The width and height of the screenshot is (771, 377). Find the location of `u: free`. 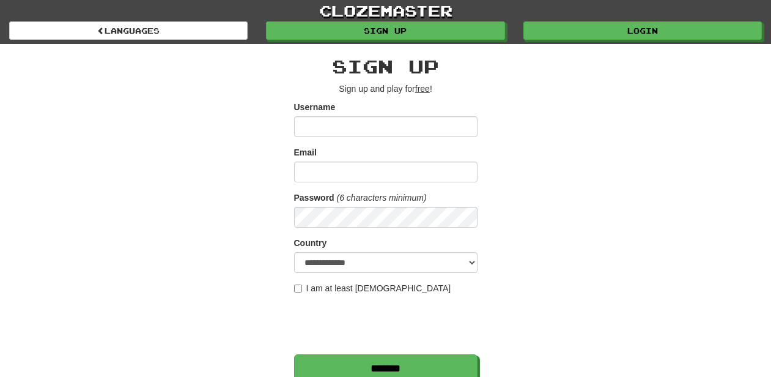

u: free is located at coordinates (423, 89).